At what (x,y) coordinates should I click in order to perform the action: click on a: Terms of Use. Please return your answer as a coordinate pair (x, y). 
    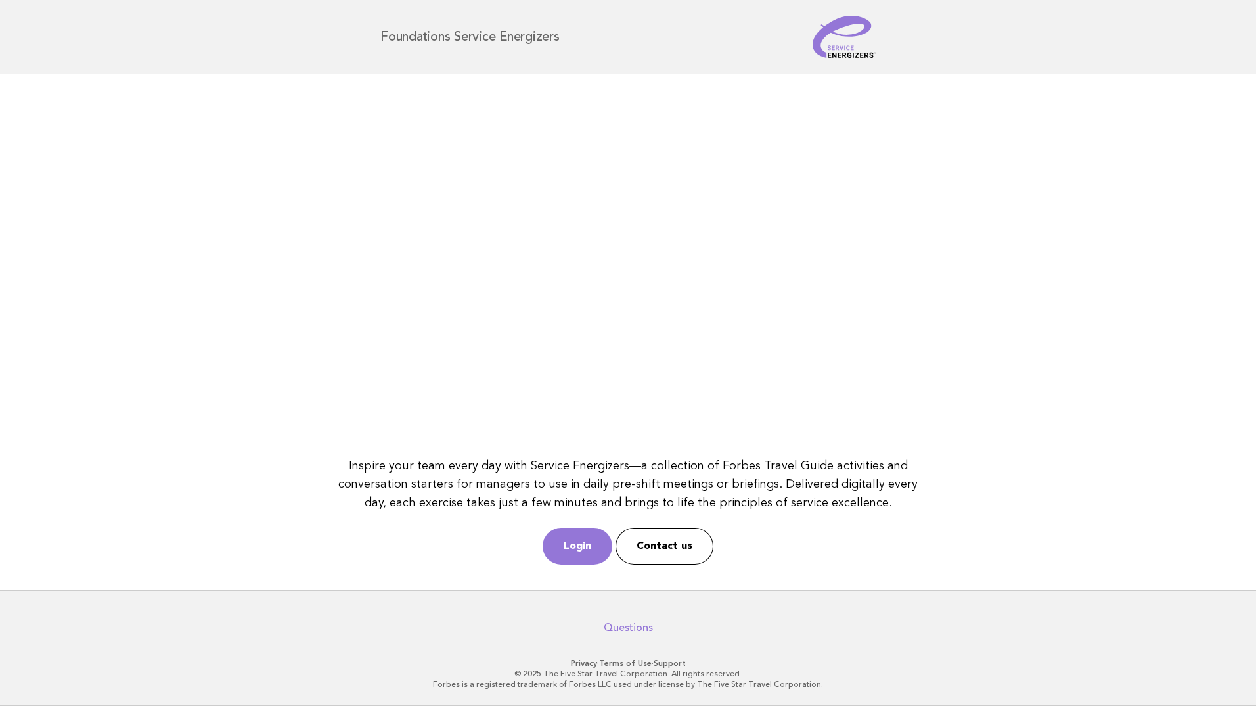
    Looking at the image, I should click on (625, 663).